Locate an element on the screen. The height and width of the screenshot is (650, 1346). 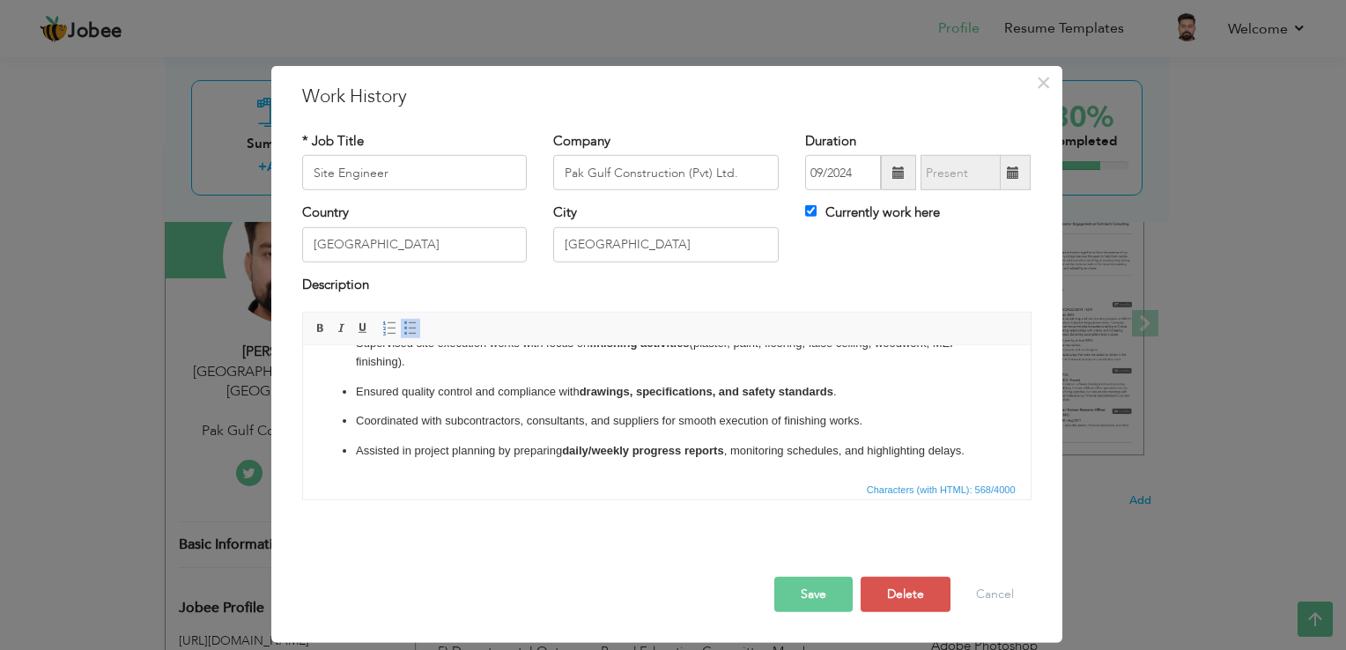
input: Present is located at coordinates (960, 173).